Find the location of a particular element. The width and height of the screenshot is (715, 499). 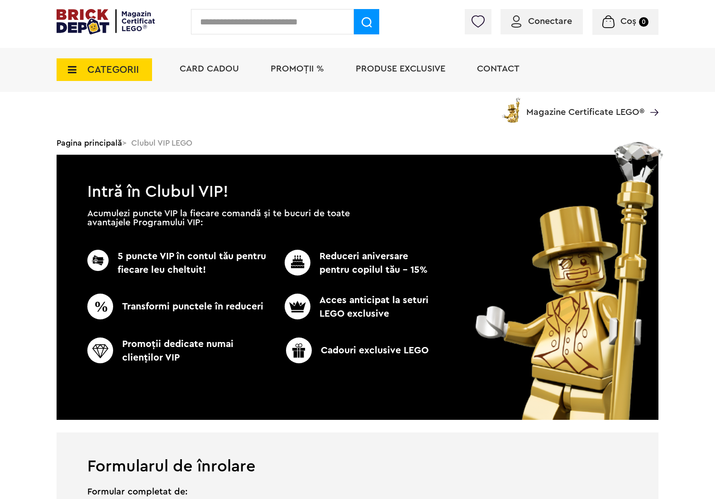

h1: Intră în Clubul VIP! is located at coordinates (358, 176).